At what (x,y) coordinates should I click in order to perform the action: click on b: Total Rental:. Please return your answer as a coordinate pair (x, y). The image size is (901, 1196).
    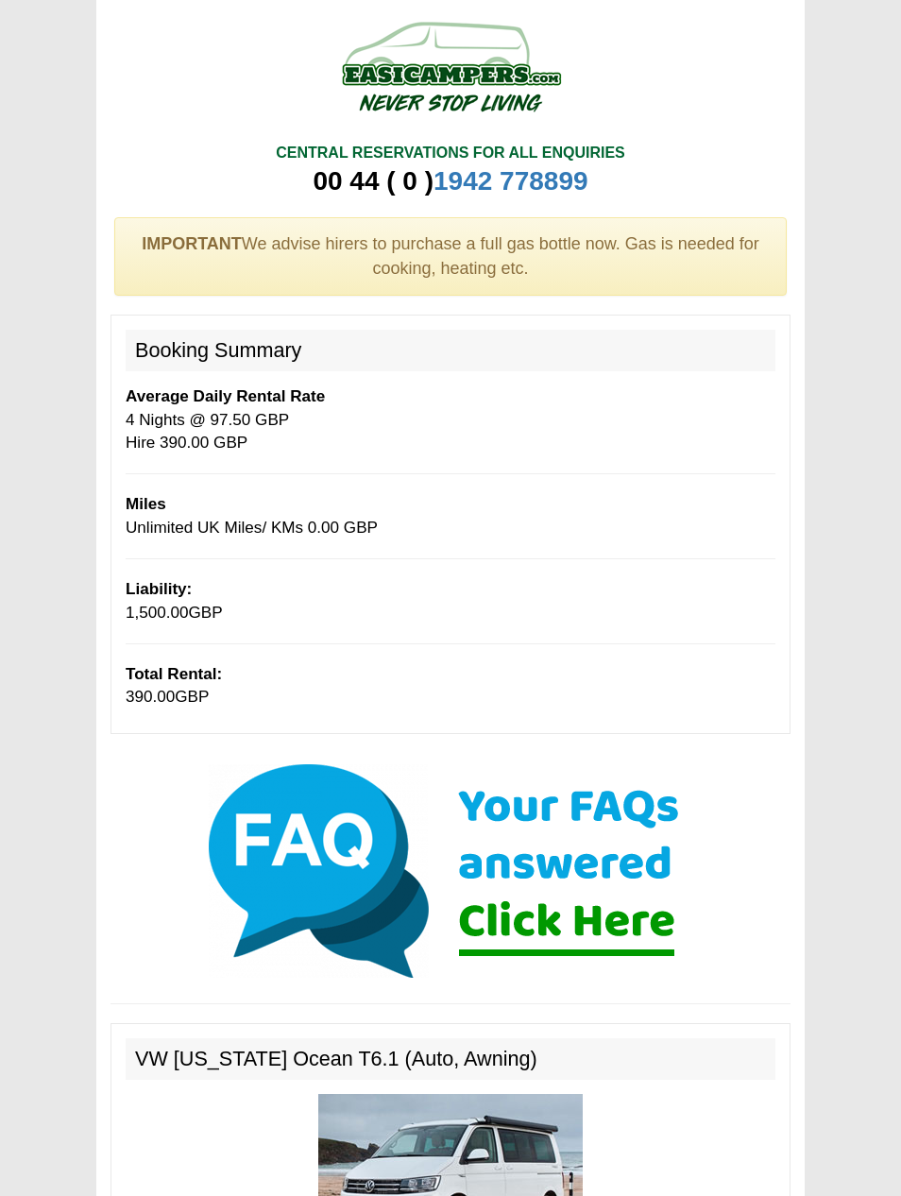
    Looking at the image, I should click on (174, 674).